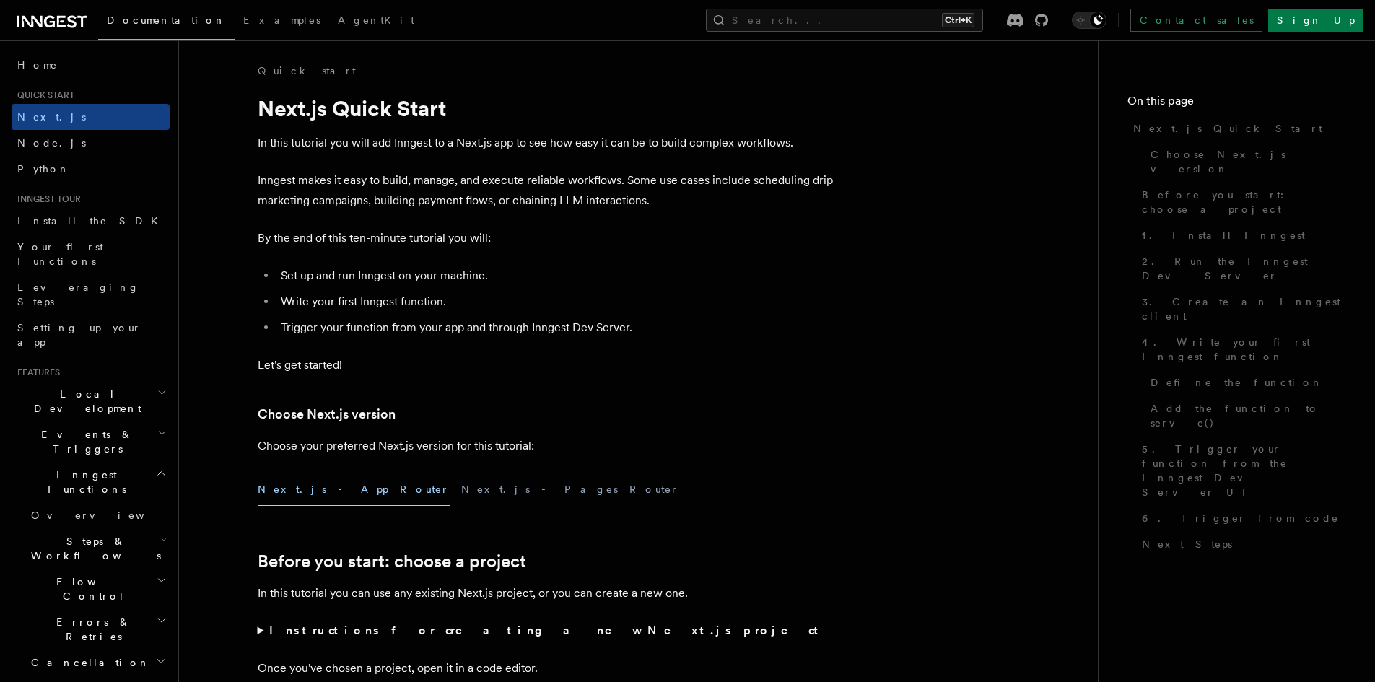 This screenshot has height=682, width=1375. Describe the element at coordinates (90, 65) in the screenshot. I see `a: Home` at that location.